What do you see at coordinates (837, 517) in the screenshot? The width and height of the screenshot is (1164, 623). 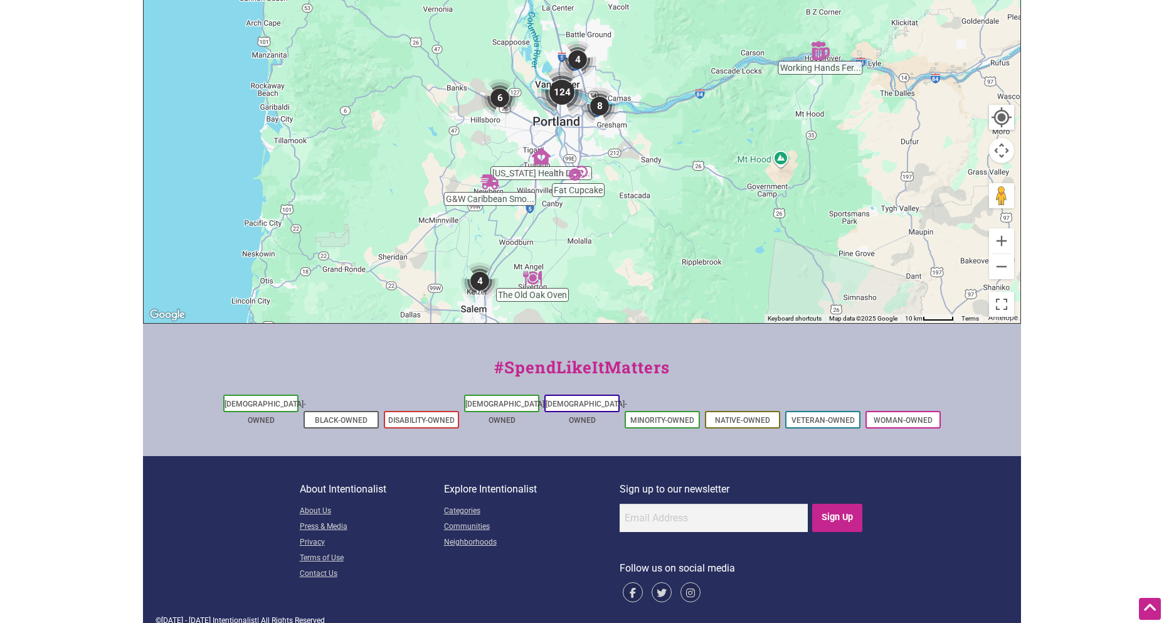 I see `input: Sign Up` at bounding box center [837, 517].